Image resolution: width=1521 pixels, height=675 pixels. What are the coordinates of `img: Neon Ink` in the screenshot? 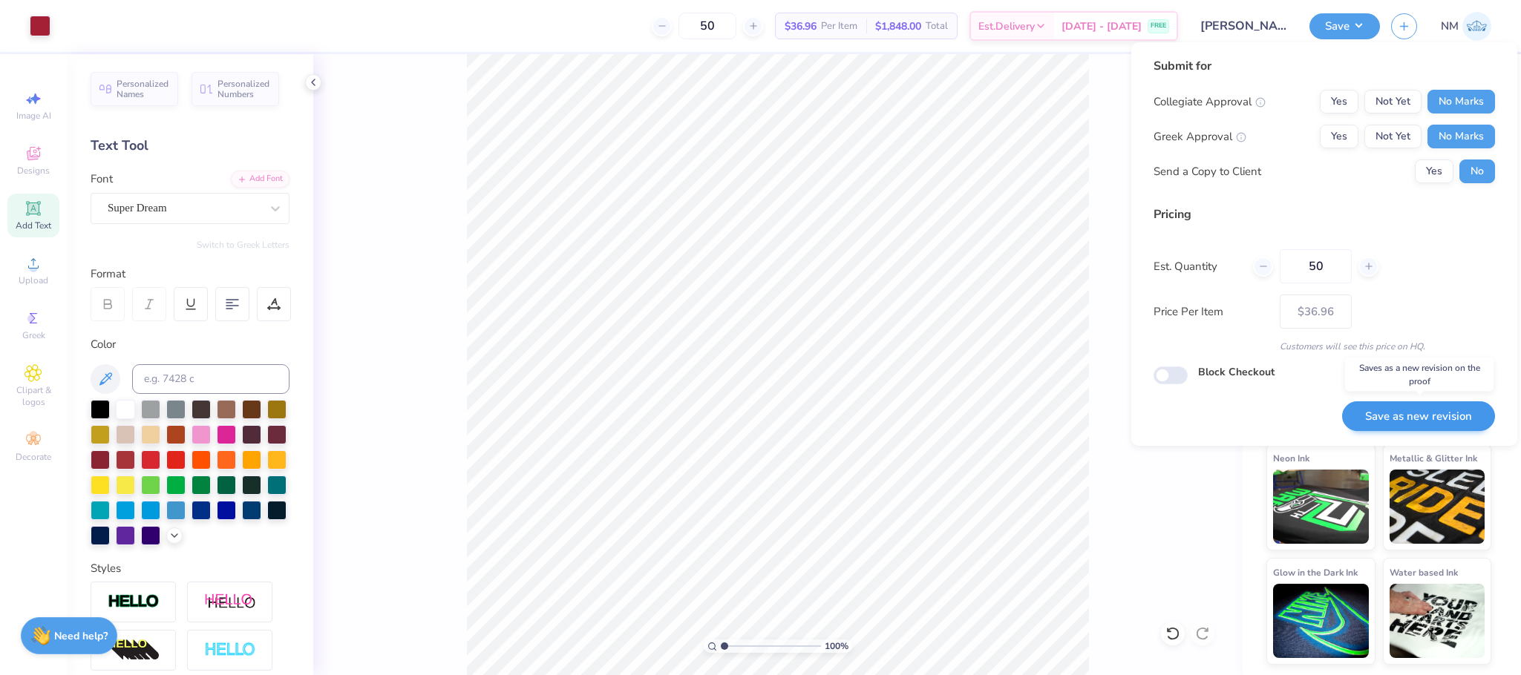 It's located at (1320, 507).